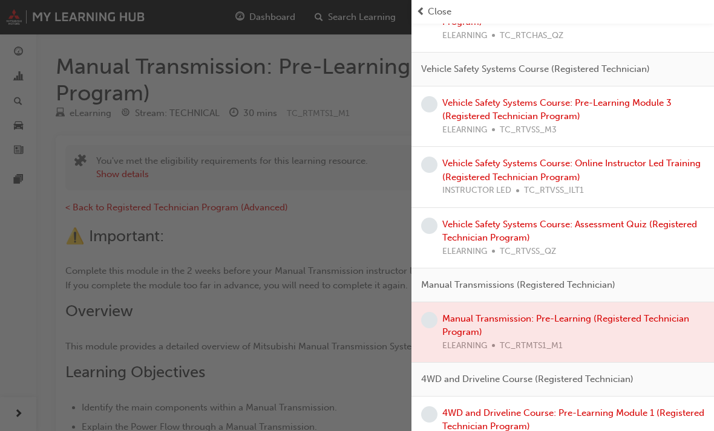 The height and width of the screenshot is (431, 714). I want to click on span: TC_RTVSS_M3, so click(528, 130).